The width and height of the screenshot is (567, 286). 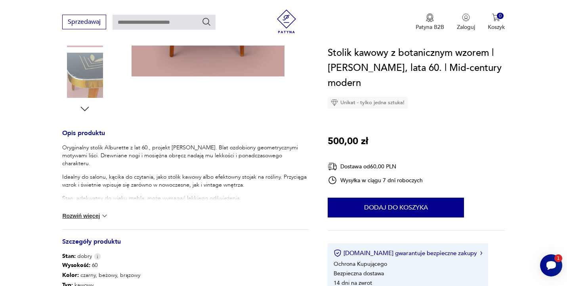 I want to click on p: 500,00 zł, so click(x=348, y=141).